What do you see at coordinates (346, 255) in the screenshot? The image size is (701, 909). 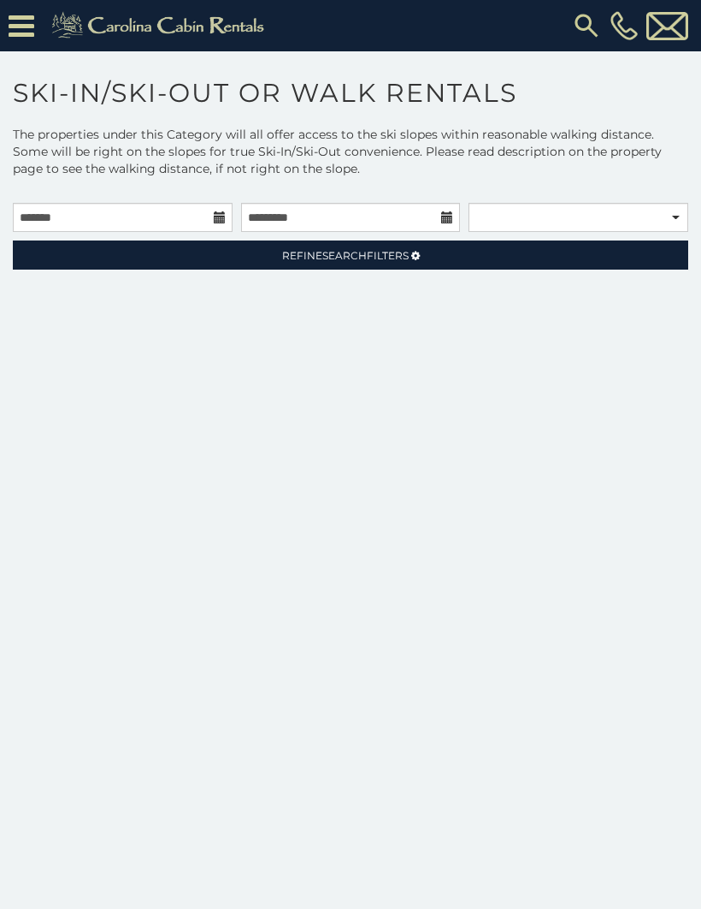 I see `span: Refine Filters` at bounding box center [346, 255].